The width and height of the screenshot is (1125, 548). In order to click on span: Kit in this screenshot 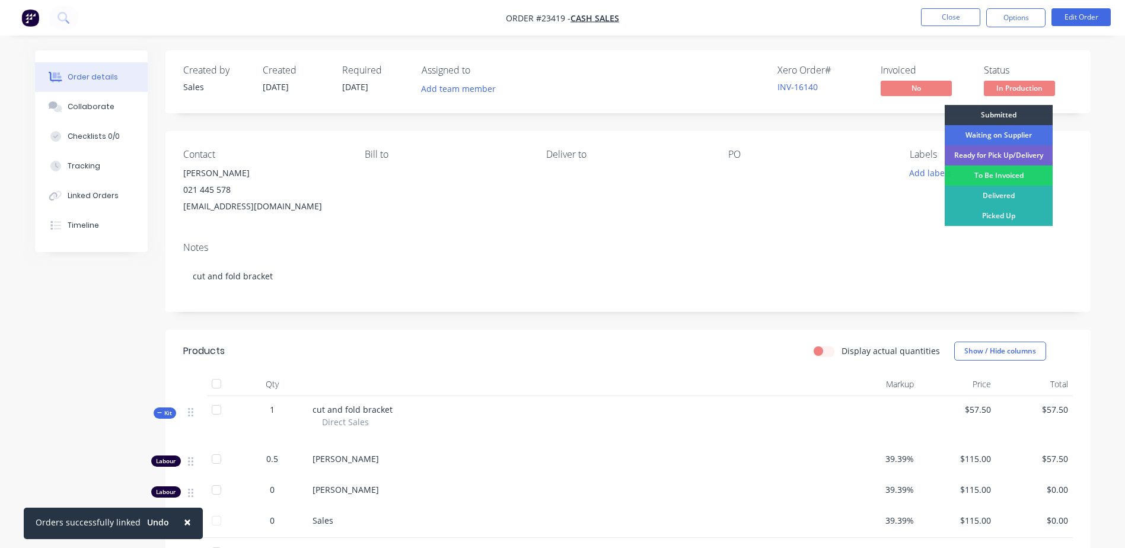, I will do `click(165, 413)`.